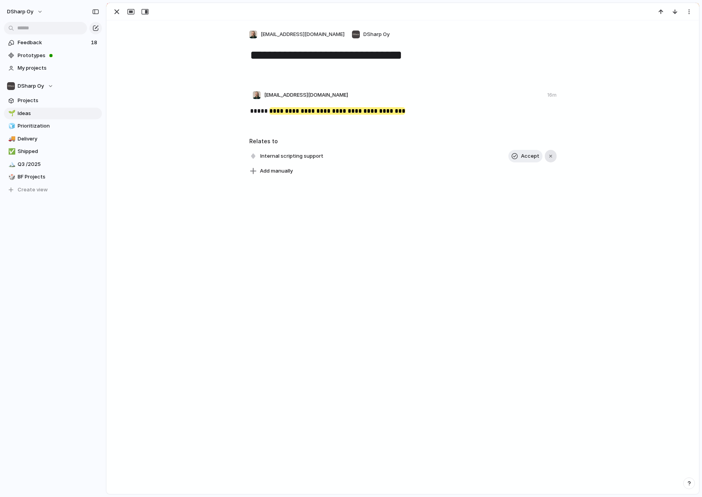  Describe the element at coordinates (58, 165) in the screenshot. I see `span: Q3 /2025` at that location.